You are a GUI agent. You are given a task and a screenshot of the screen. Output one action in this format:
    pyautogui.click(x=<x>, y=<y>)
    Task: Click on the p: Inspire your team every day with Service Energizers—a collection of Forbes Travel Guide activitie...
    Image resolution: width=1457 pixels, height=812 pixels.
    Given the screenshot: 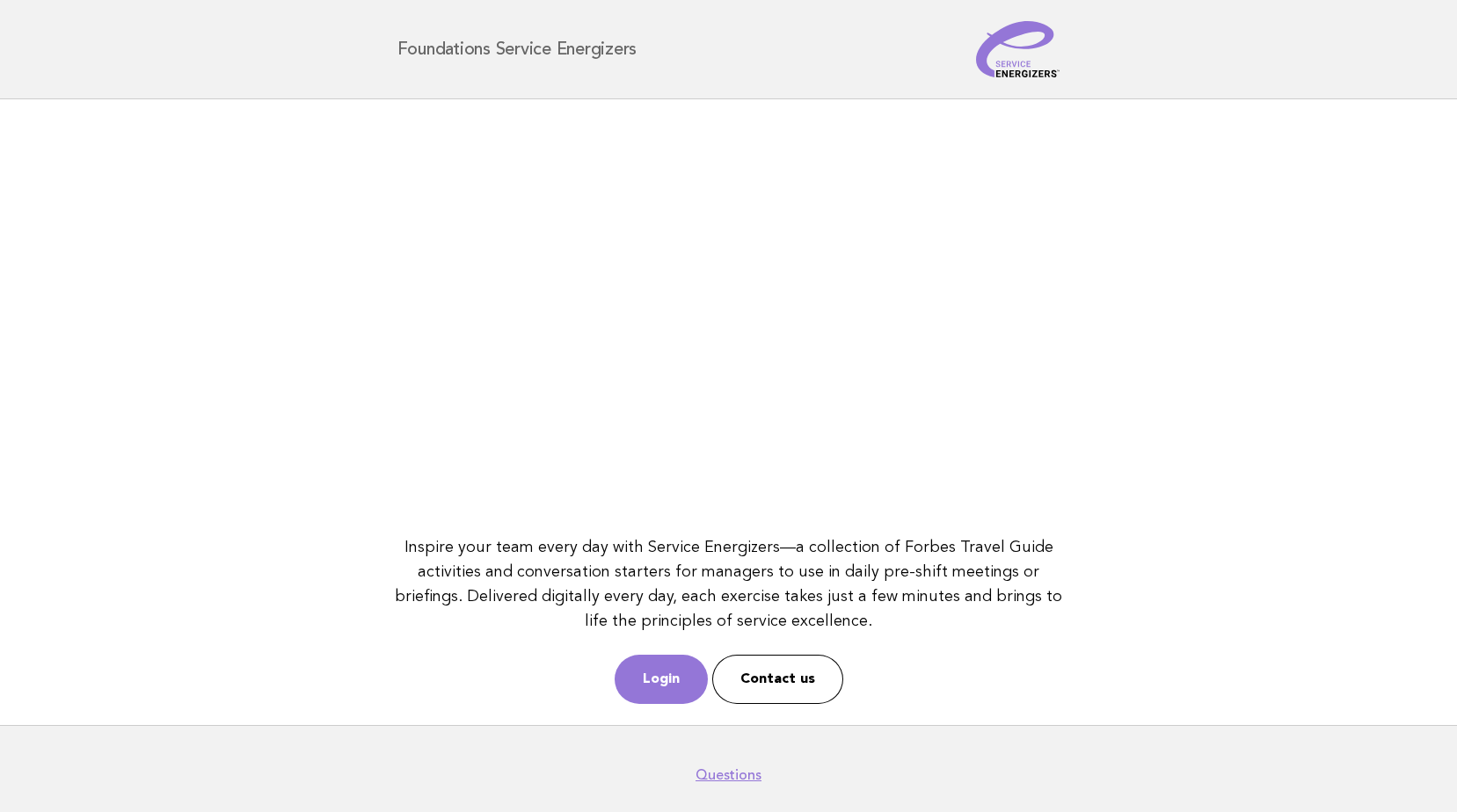 What is the action you would take?
    pyautogui.click(x=728, y=584)
    